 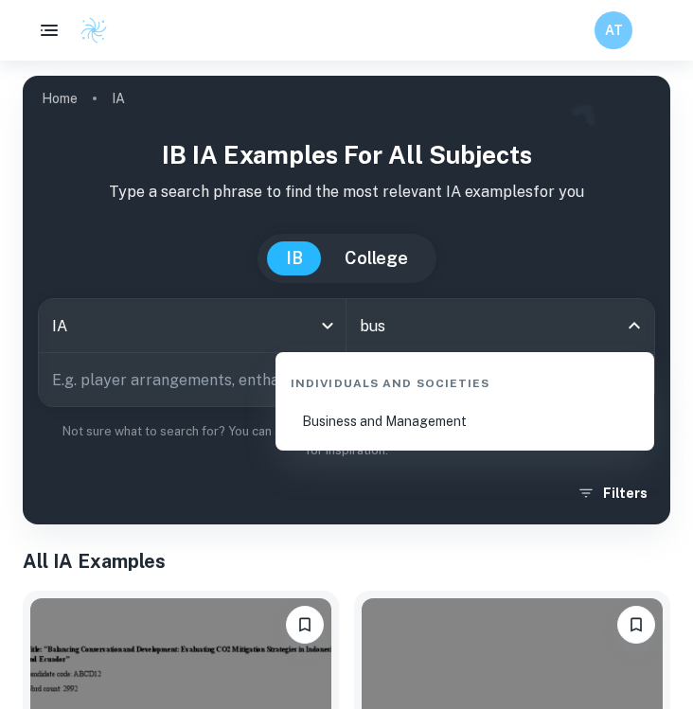 I want to click on img: Clastify logo, so click(x=94, y=30).